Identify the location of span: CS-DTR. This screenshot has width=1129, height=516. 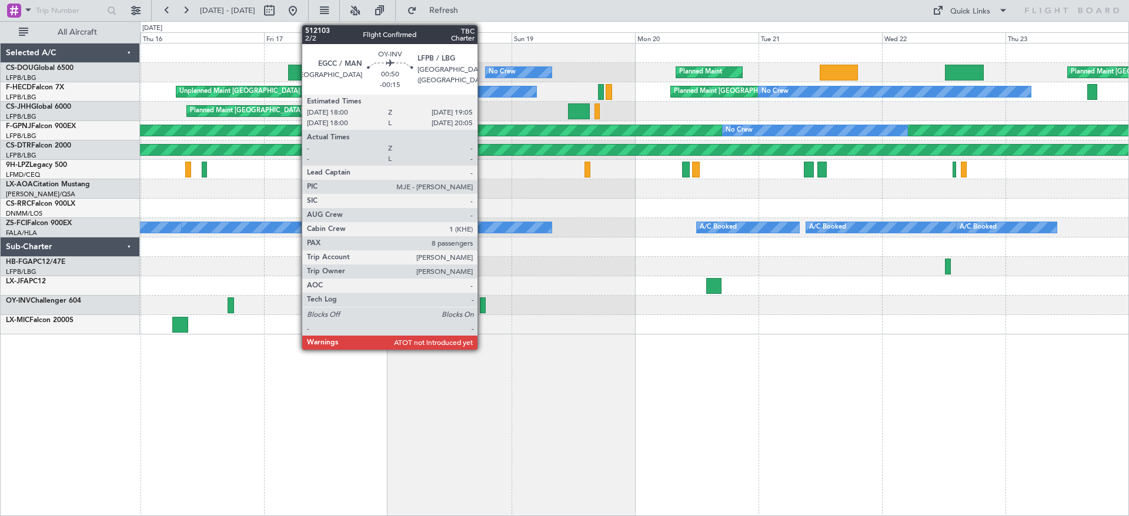
(18, 146).